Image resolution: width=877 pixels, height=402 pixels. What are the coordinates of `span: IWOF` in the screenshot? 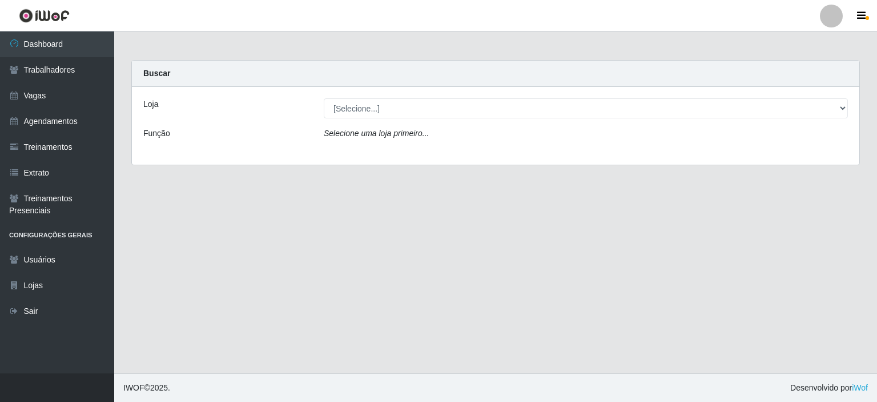 It's located at (134, 387).